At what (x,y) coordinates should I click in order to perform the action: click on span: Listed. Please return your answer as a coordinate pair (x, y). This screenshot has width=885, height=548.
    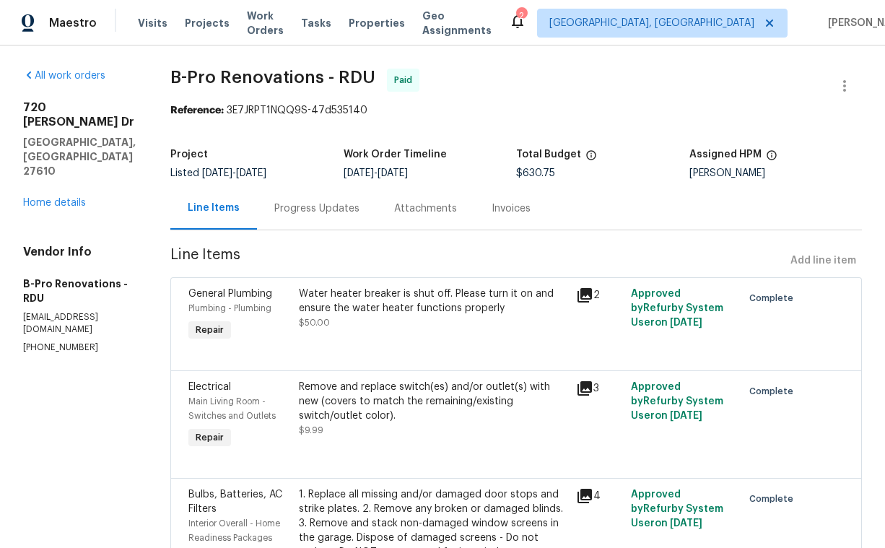
    Looking at the image, I should click on (218, 173).